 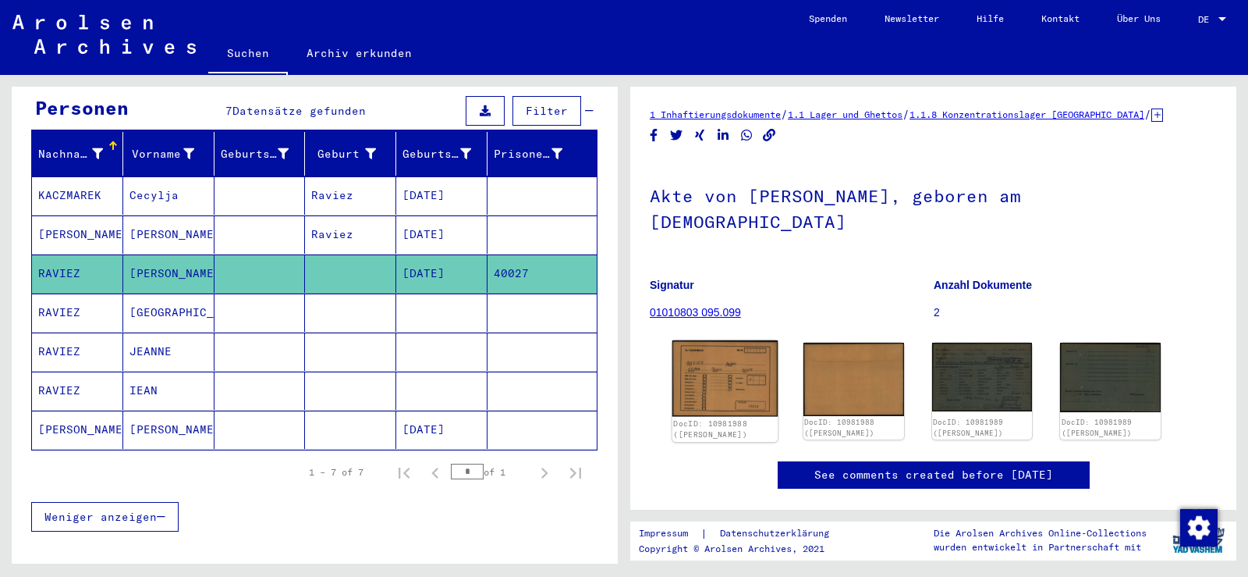 What do you see at coordinates (1198, 527) in the screenshot?
I see `div: Zustimmung ändern` at bounding box center [1198, 527].